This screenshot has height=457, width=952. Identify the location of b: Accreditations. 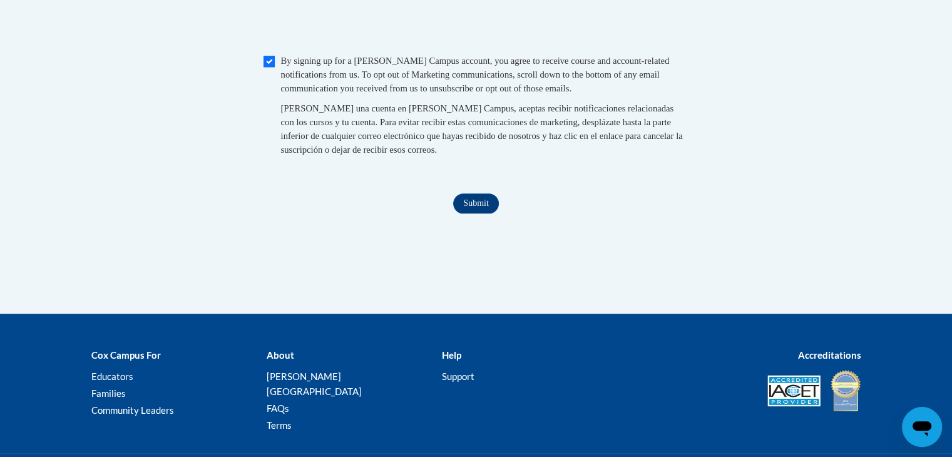
(830, 355).